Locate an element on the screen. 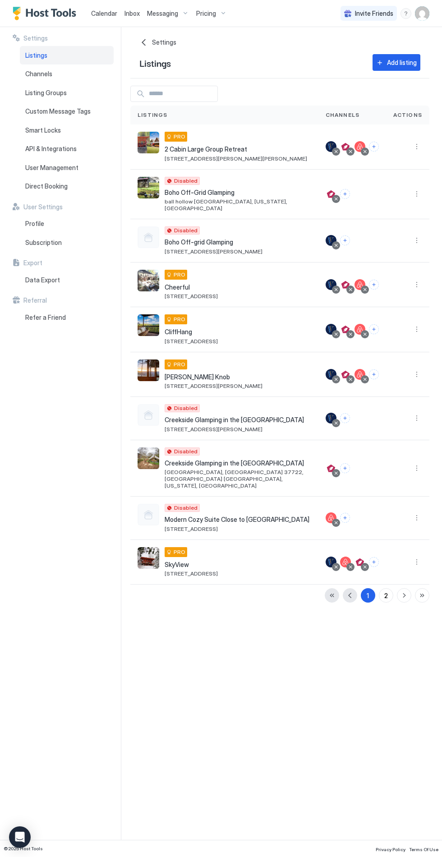  span: Invite Friends is located at coordinates (374, 14).